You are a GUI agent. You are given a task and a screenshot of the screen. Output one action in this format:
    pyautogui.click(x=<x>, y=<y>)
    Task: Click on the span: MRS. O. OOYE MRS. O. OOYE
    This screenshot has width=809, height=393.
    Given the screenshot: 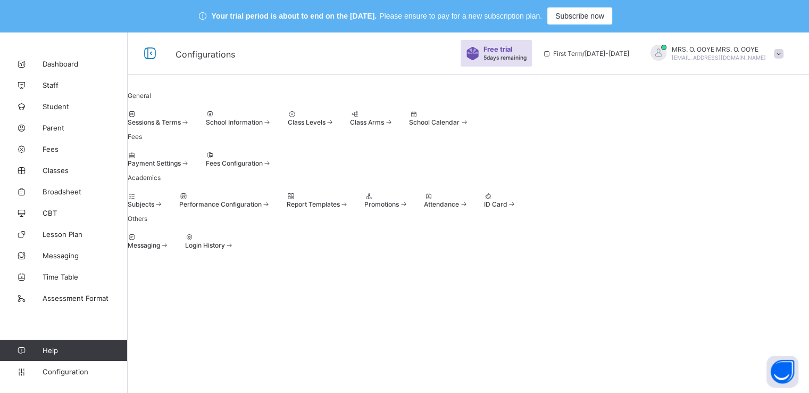 What is the action you would take?
    pyautogui.click(x=719, y=49)
    